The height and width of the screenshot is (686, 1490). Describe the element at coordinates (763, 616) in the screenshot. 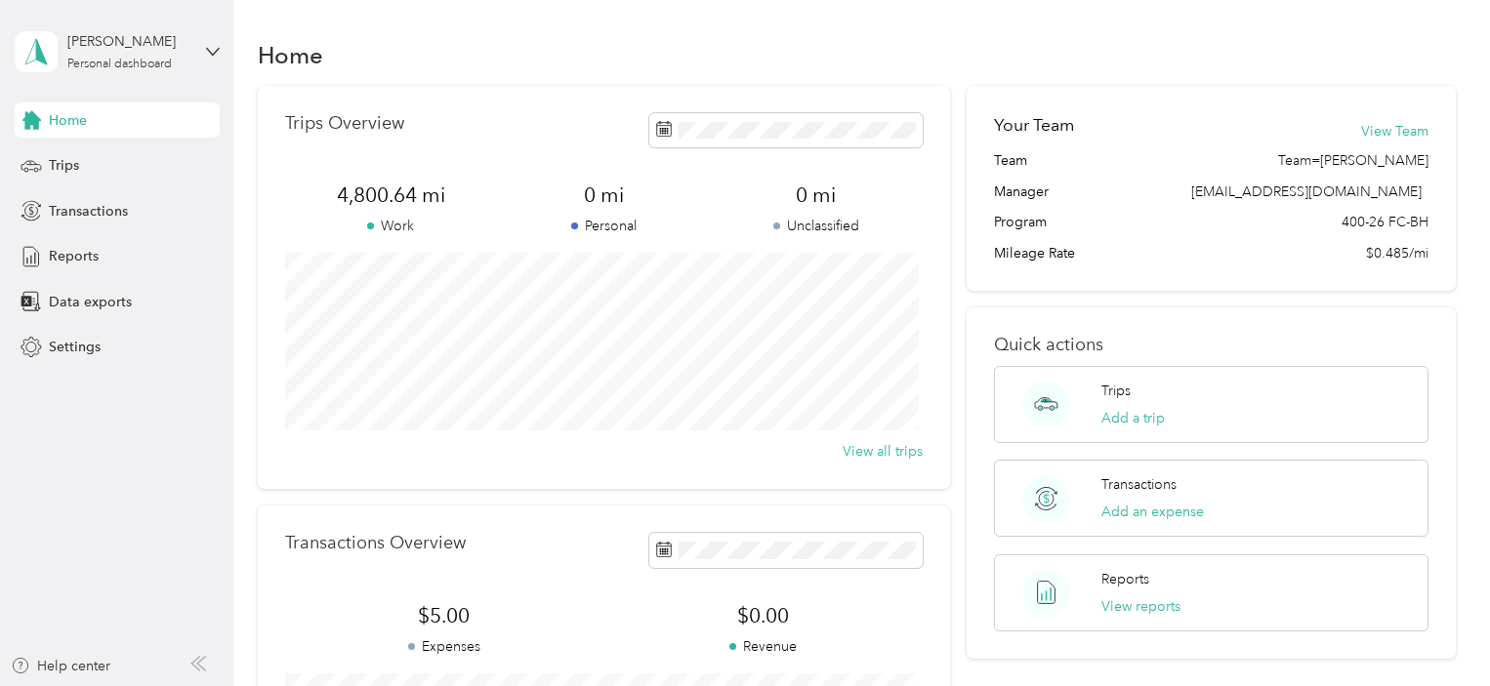

I see `span: $0.00` at that location.